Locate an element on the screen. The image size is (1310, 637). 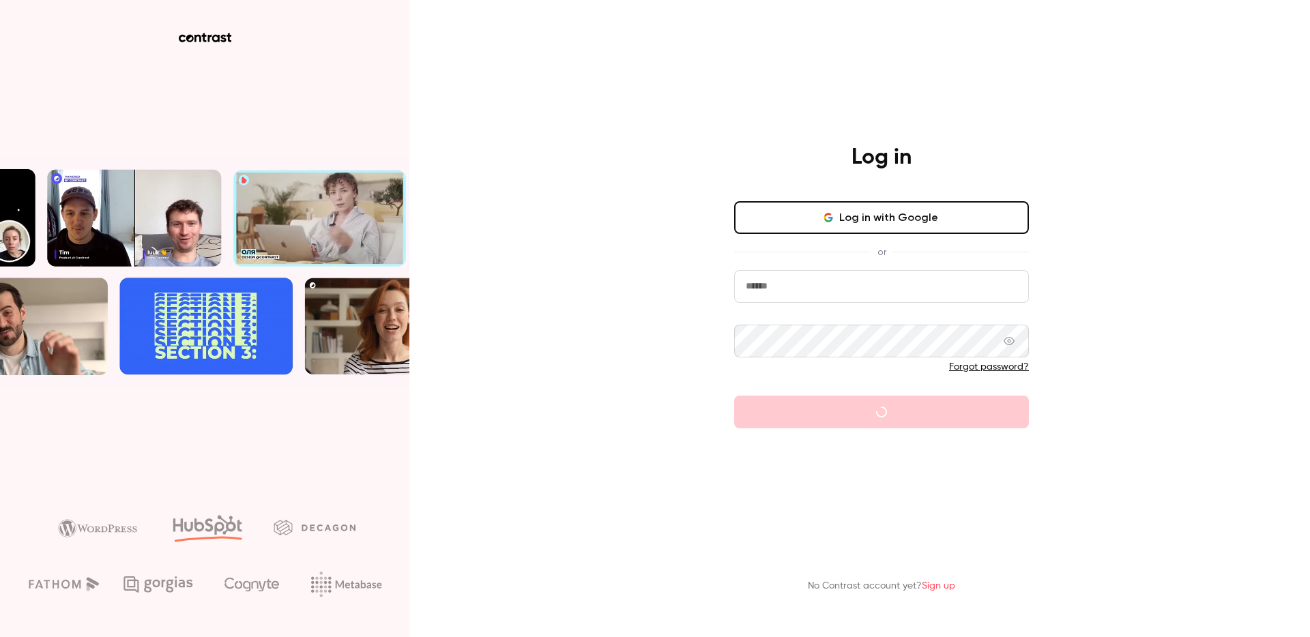
img: decagon is located at coordinates (315, 527).